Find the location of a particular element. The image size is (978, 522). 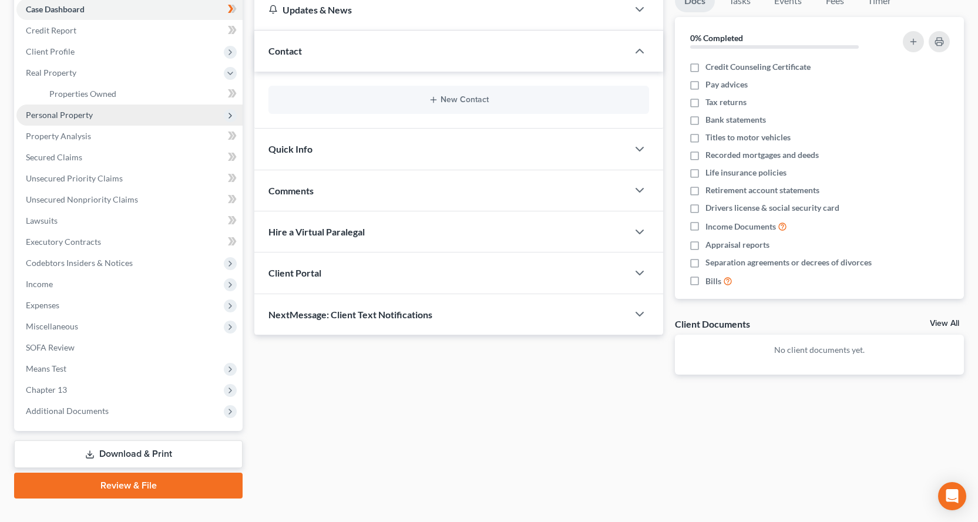

div: Open Intercom Messenger is located at coordinates (952, 496).